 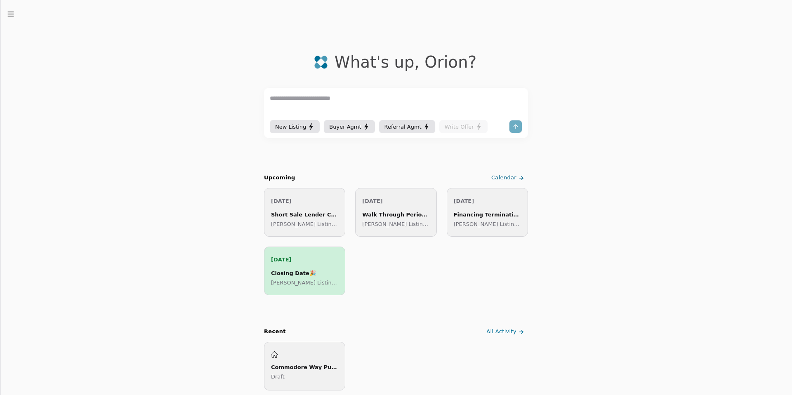 What do you see at coordinates (295, 127) in the screenshot?
I see `button: New Listing` at bounding box center [295, 127].